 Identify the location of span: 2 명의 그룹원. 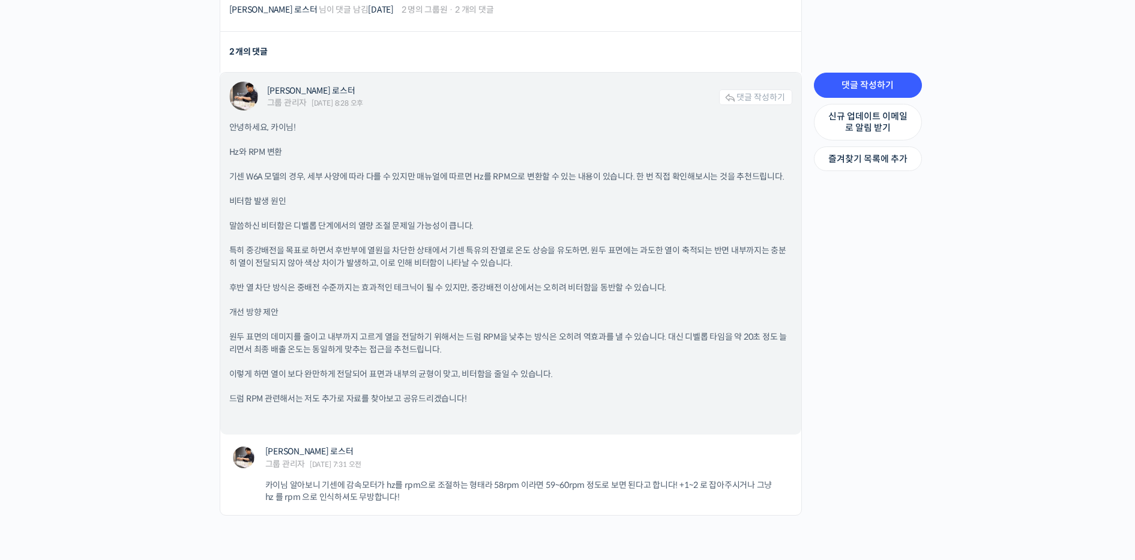
(424, 10).